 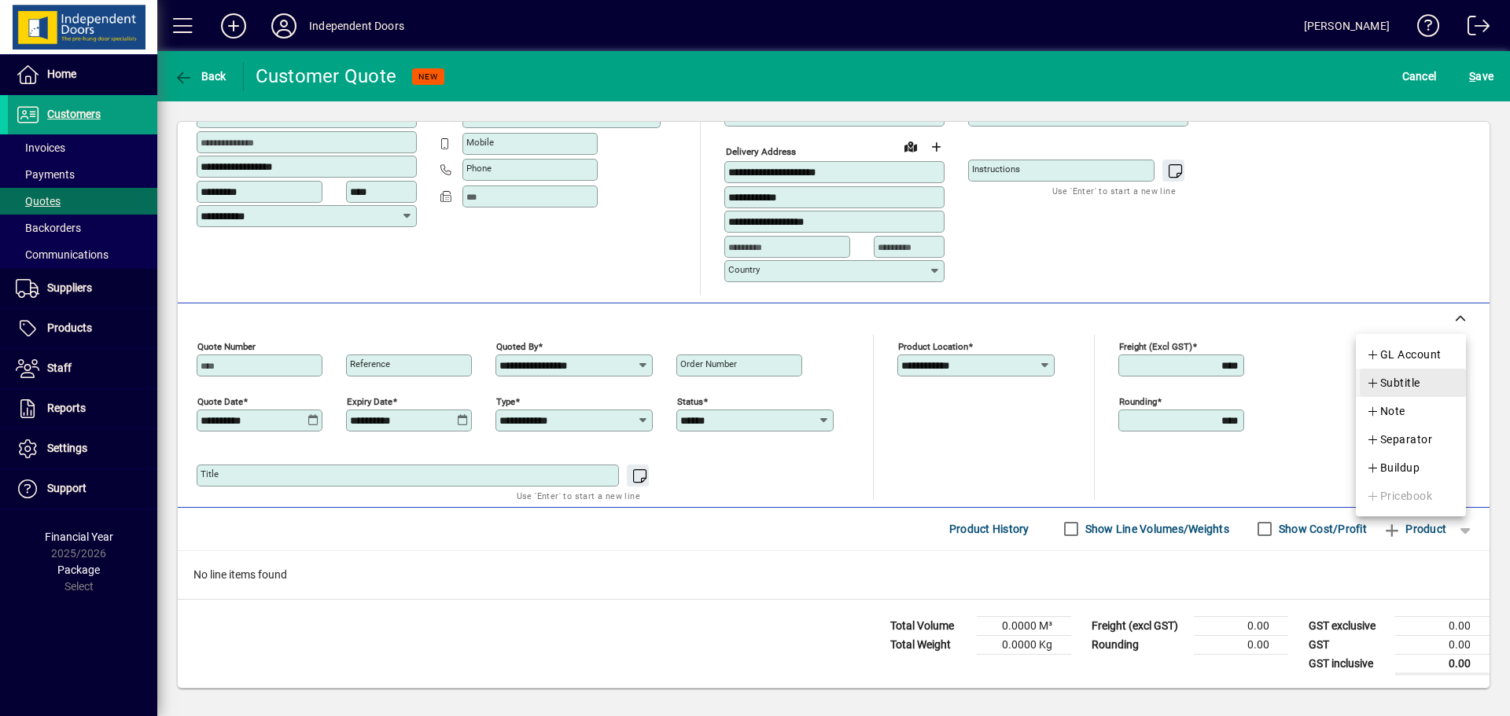 What do you see at coordinates (1393, 468) in the screenshot?
I see `span: Buildup` at bounding box center [1393, 468].